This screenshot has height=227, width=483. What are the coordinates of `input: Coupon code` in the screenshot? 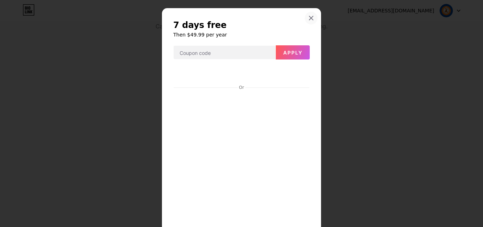 It's located at (224, 53).